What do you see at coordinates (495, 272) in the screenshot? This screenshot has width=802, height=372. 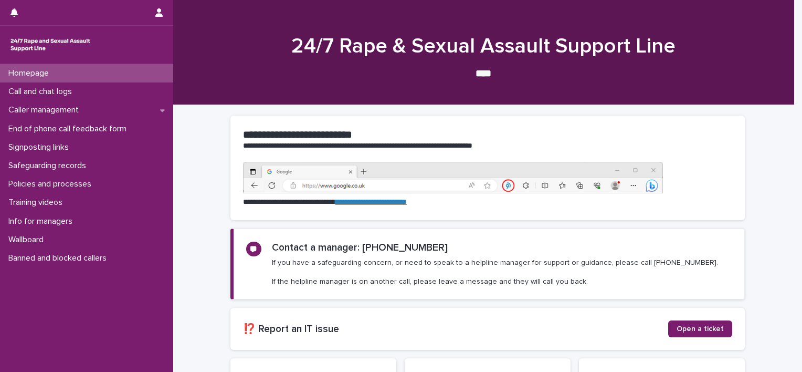 I see `p: If you have a safeguarding concern, or need to speak to a helpline manager for support or guidanc...` at bounding box center [495, 272].